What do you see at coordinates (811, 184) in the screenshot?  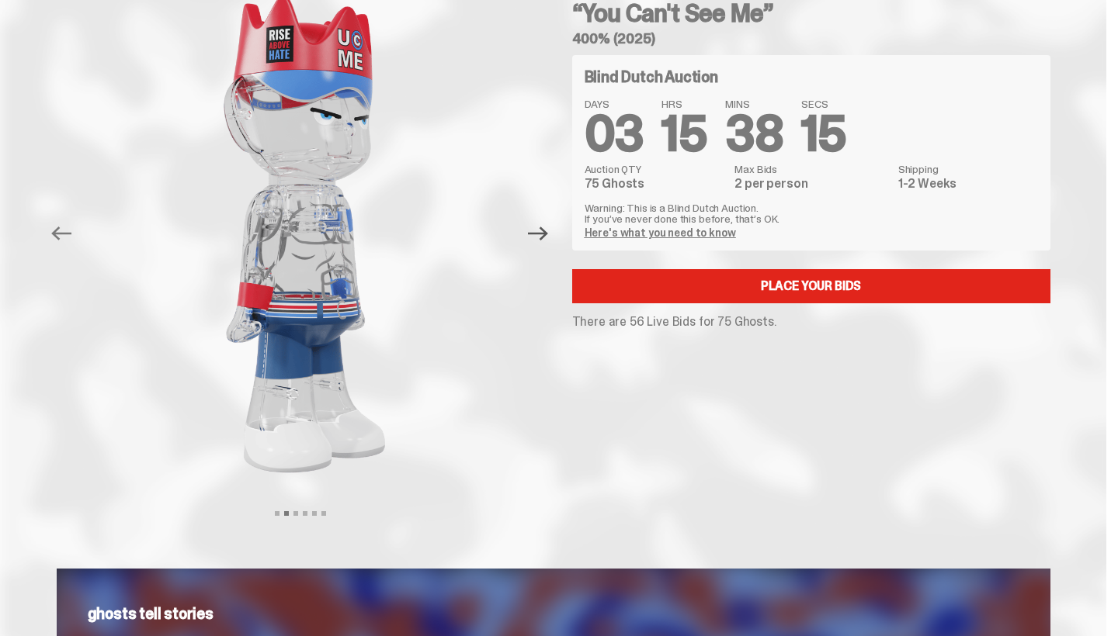 I see `dd: 2 per person` at bounding box center [811, 184].